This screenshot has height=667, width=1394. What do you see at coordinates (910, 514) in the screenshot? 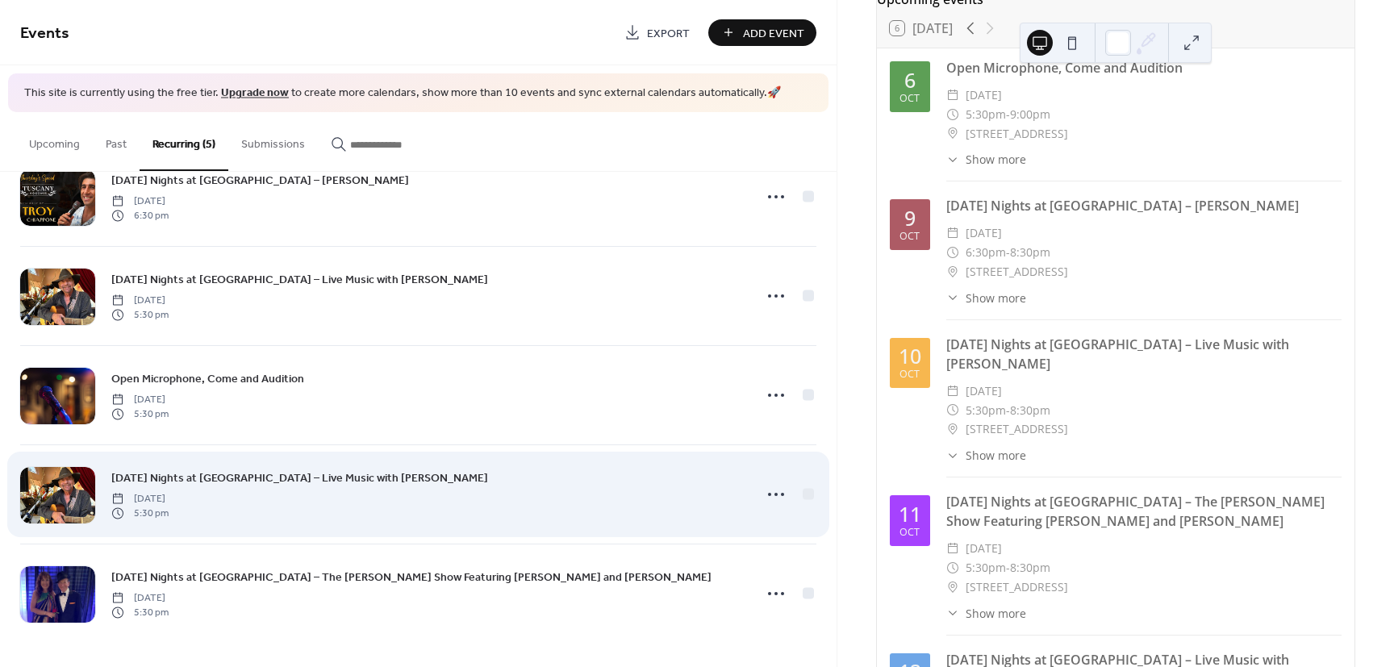
I see `div: 11` at bounding box center [910, 514].